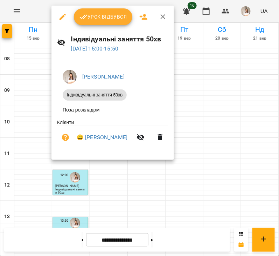 This screenshot has height=256, width=279. I want to click on button: Урок відбувся, so click(103, 17).